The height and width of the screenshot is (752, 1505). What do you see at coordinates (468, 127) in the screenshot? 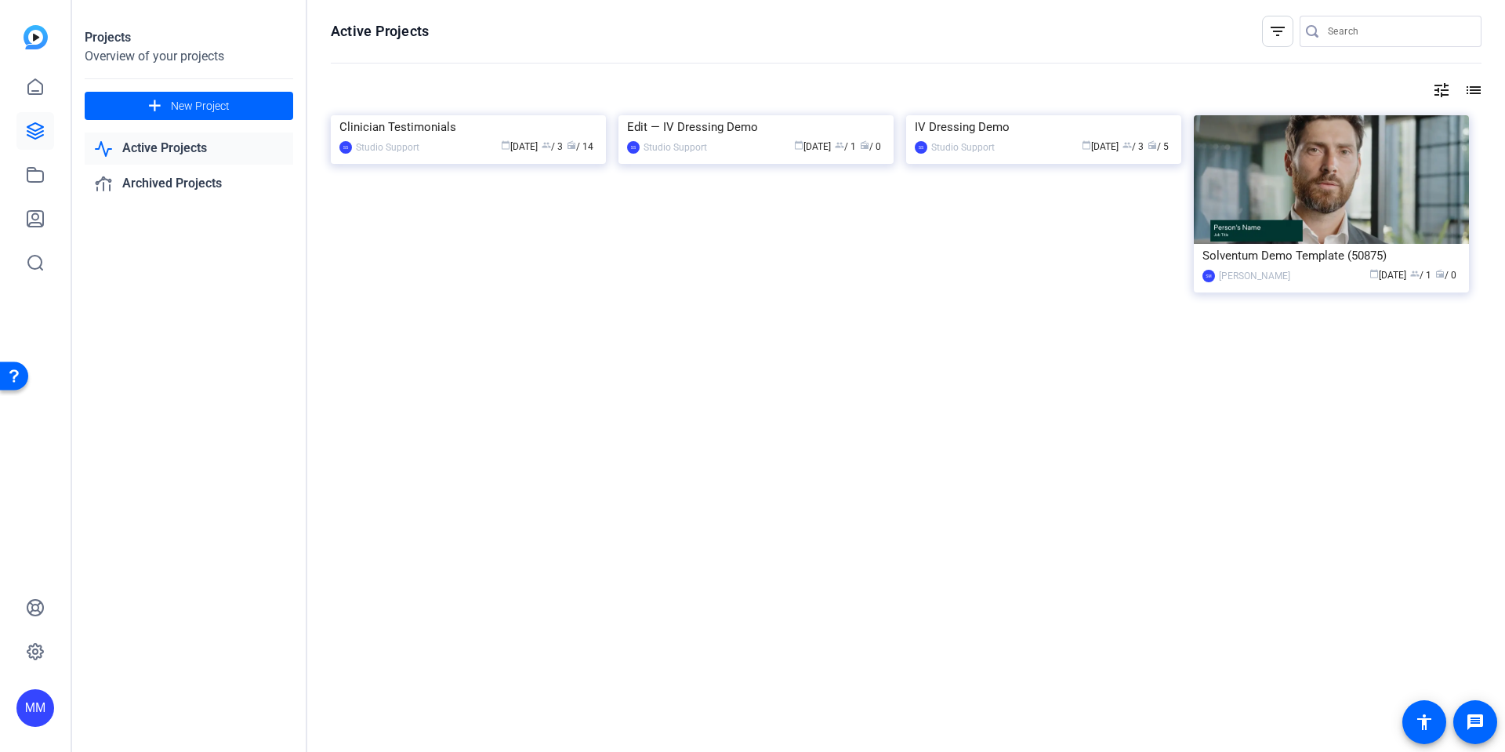
I see `div: Clinician Testimonials` at bounding box center [468, 127].